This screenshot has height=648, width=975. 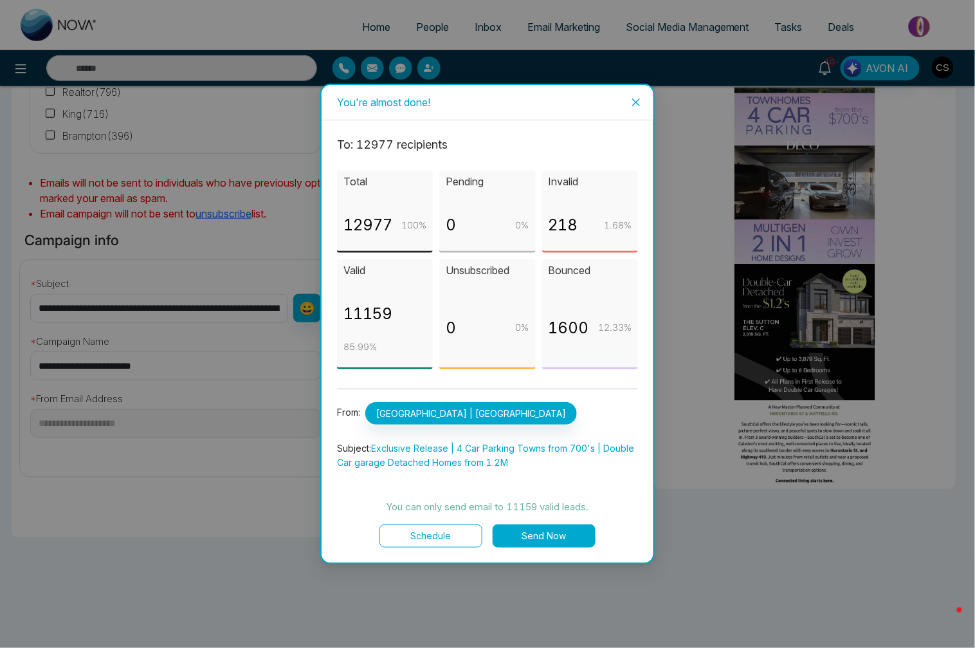 I want to click on p: 1600, so click(x=569, y=328).